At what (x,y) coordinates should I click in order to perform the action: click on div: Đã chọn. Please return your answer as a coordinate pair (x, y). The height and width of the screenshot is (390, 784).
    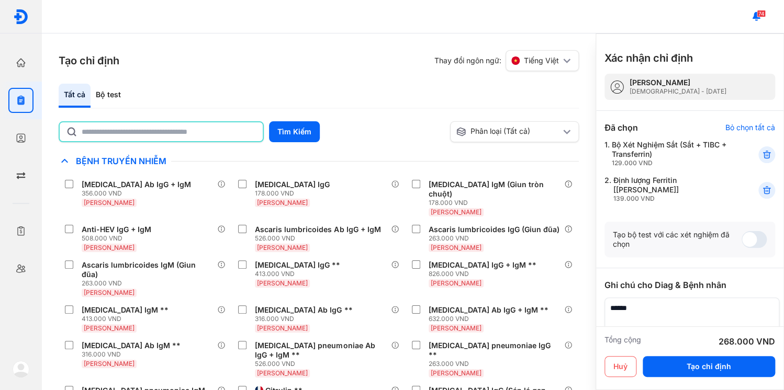
    Looking at the image, I should click on (621, 128).